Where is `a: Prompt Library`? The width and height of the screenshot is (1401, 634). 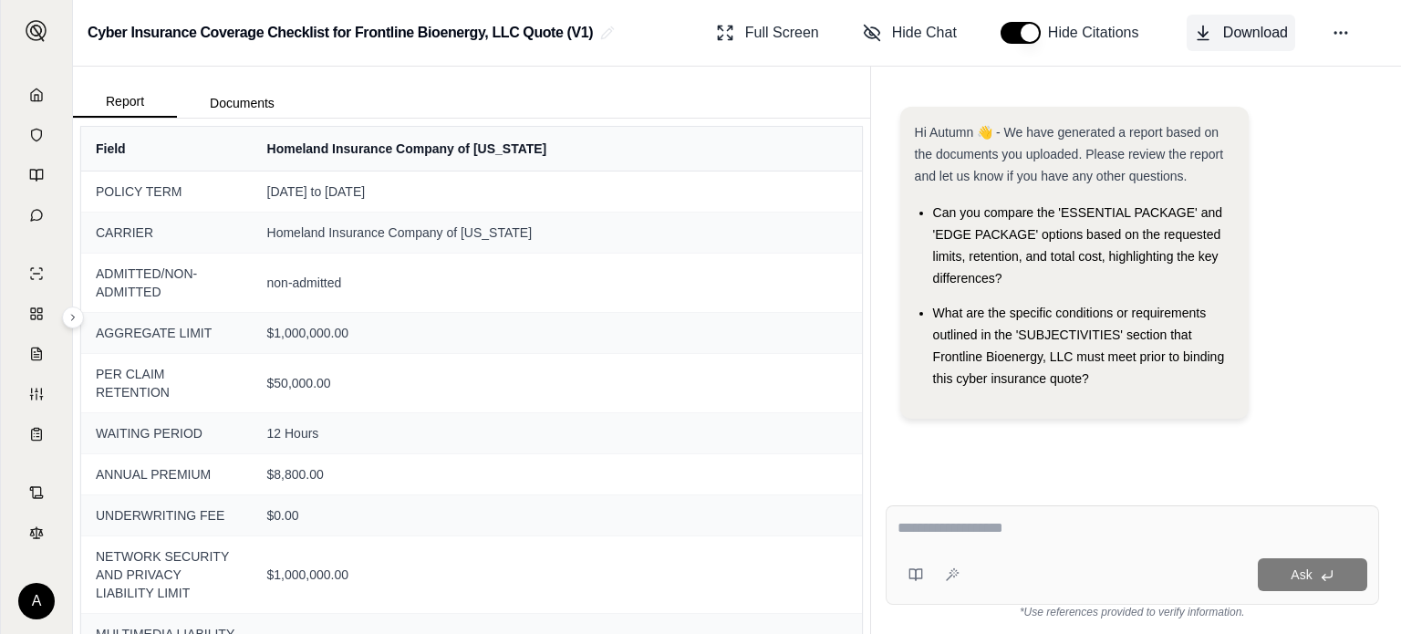 a: Prompt Library is located at coordinates (36, 175).